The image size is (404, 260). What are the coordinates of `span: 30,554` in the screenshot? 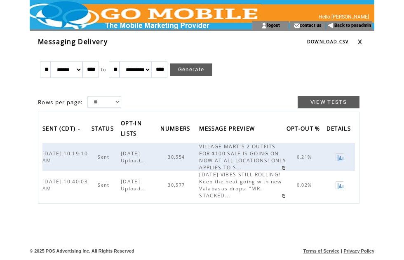 It's located at (177, 157).